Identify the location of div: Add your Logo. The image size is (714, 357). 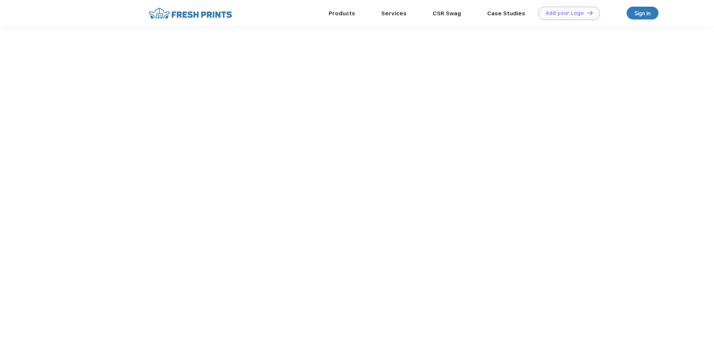
(565, 13).